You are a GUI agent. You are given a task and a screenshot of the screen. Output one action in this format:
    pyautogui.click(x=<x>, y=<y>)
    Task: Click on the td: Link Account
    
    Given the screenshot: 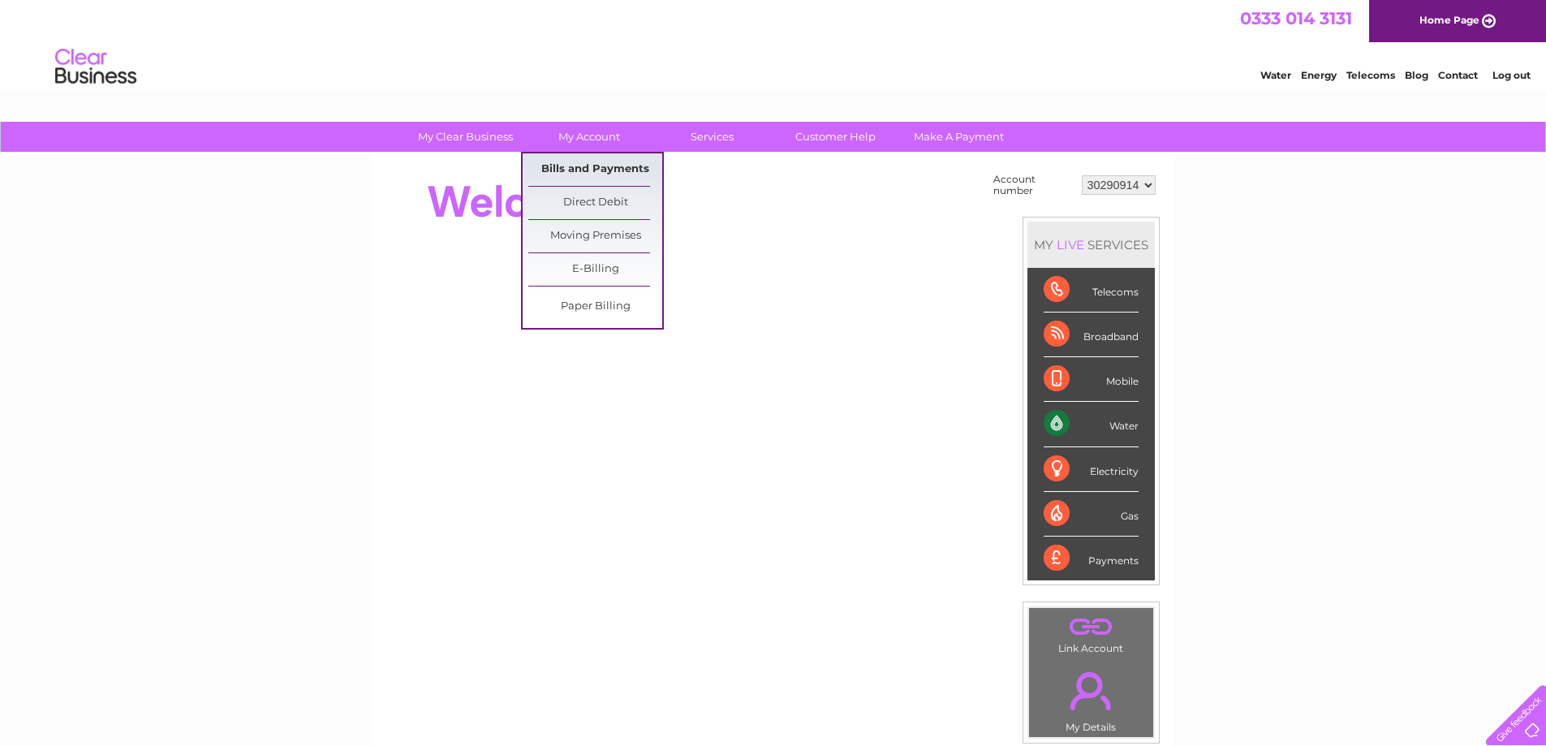 What is the action you would take?
    pyautogui.click(x=1091, y=632)
    